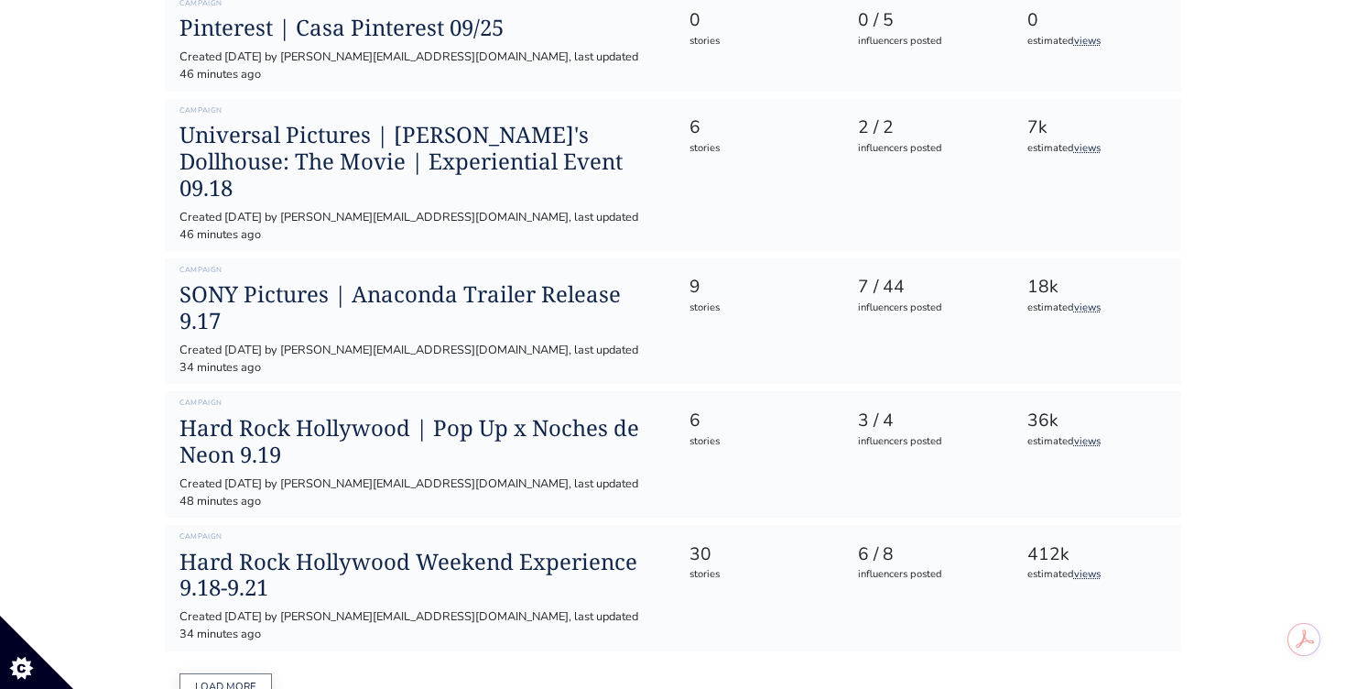 Image resolution: width=1346 pixels, height=689 pixels. What do you see at coordinates (926, 20) in the screenshot?
I see `div: 0 / 5` at bounding box center [926, 20].